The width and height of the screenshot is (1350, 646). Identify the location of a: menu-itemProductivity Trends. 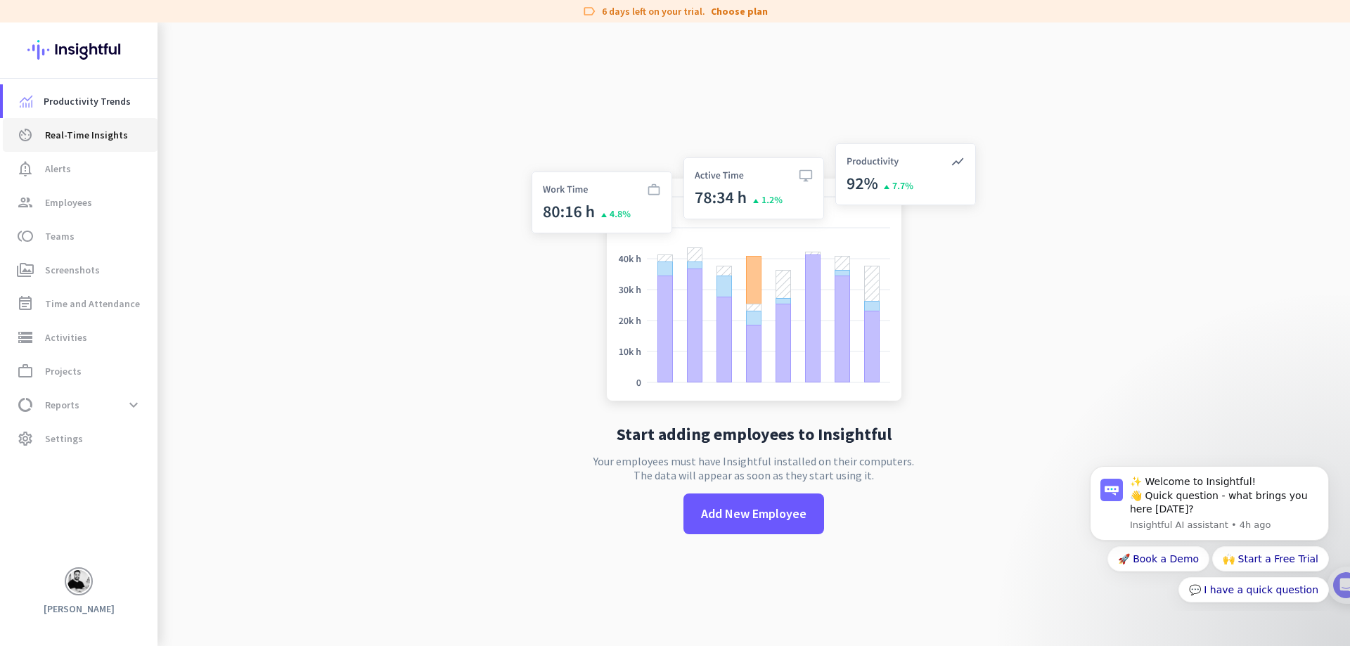
(80, 101).